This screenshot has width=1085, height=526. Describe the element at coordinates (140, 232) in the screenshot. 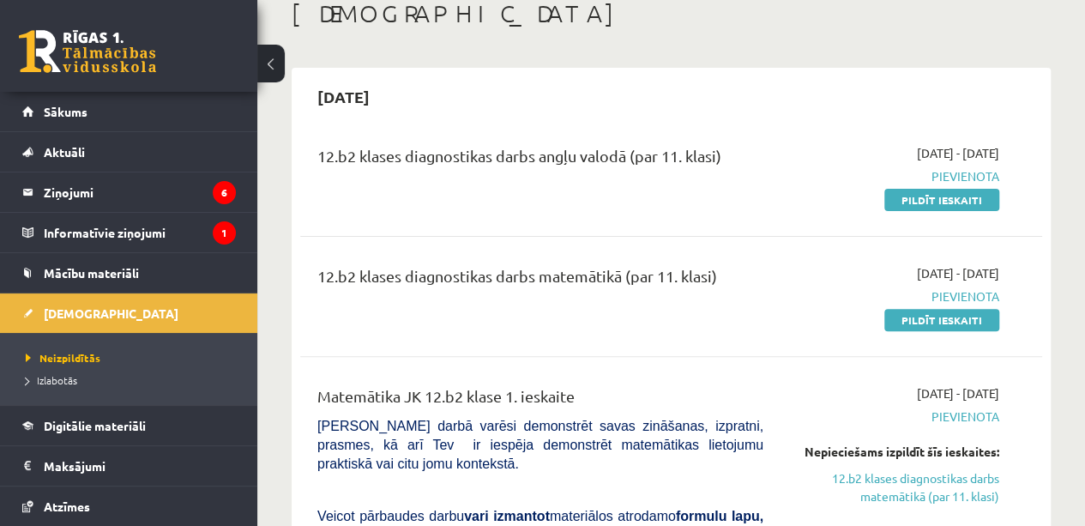

I see `legend: Informatīvie ziņojumi` at that location.